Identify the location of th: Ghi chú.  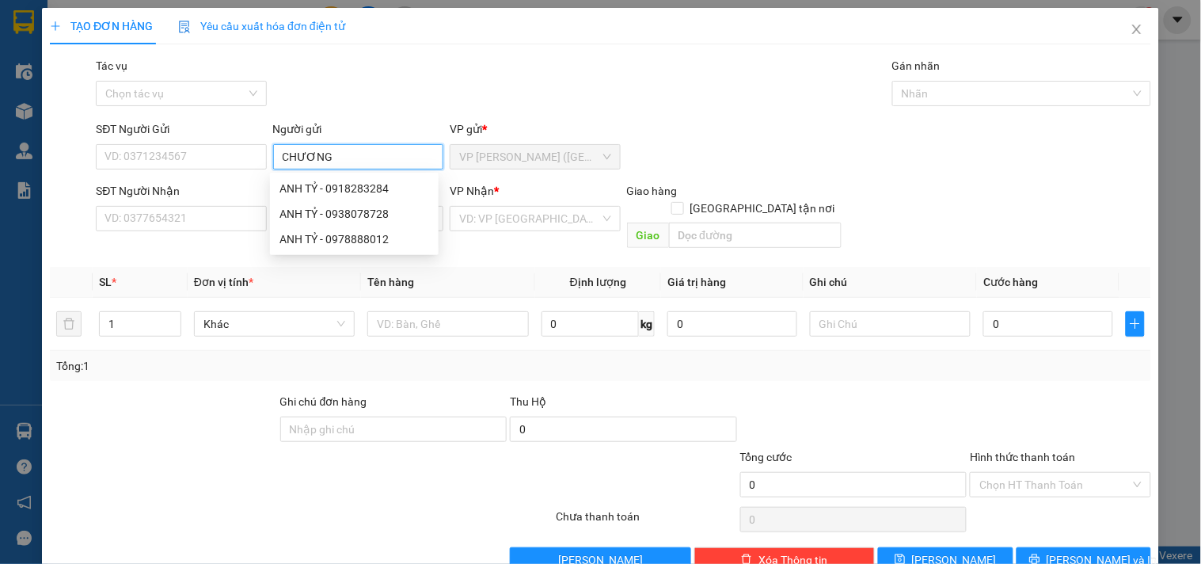
(890, 282).